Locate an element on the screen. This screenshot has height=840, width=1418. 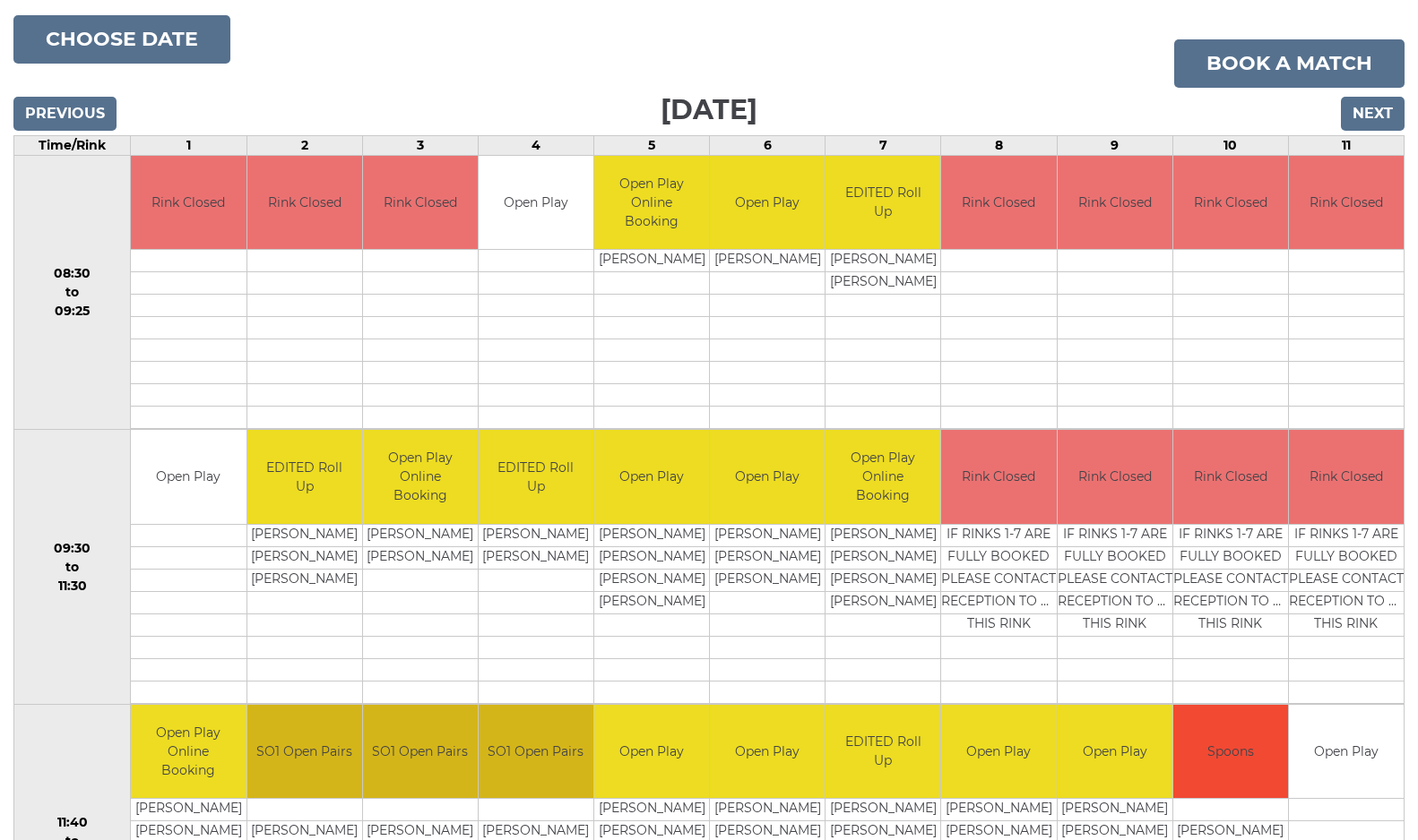
input: Previous is located at coordinates (65, 114).